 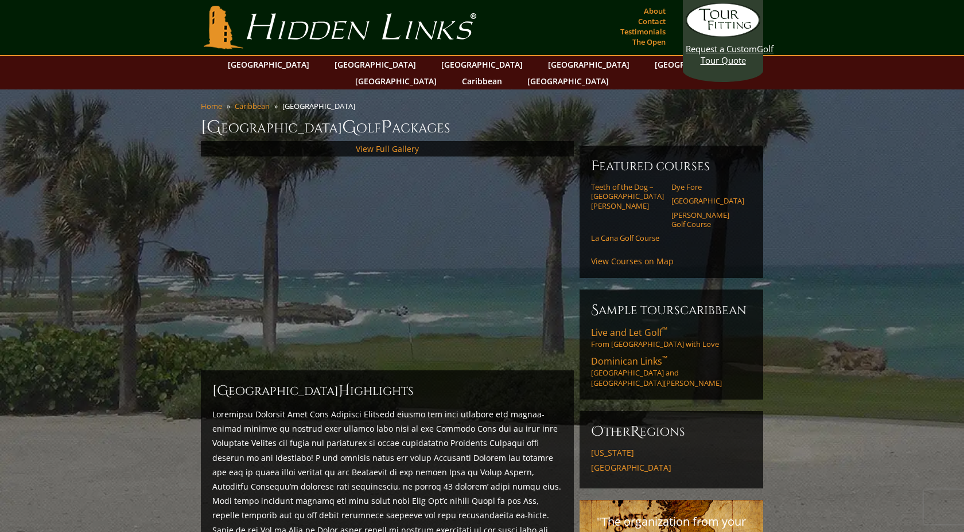 What do you see at coordinates (635, 432) in the screenshot?
I see `span: R` at bounding box center [635, 432].